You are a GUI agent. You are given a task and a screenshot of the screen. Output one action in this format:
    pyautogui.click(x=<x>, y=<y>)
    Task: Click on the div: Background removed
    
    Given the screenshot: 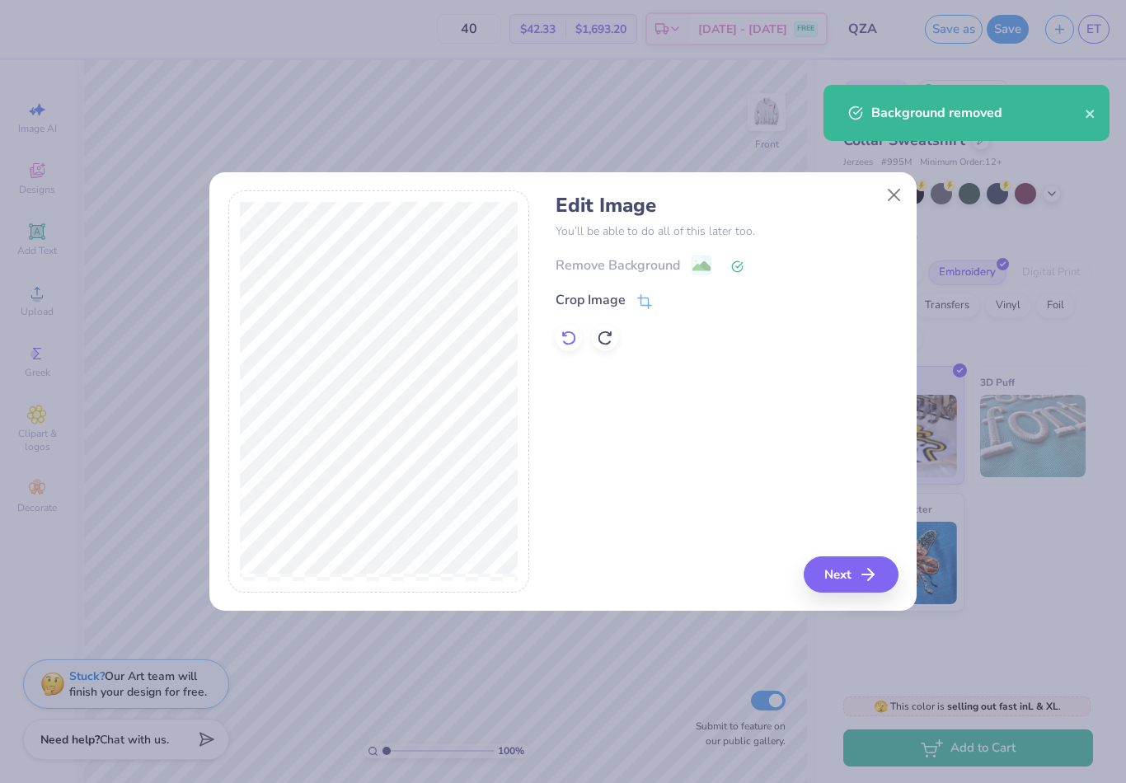 What is the action you would take?
    pyautogui.click(x=977, y=113)
    